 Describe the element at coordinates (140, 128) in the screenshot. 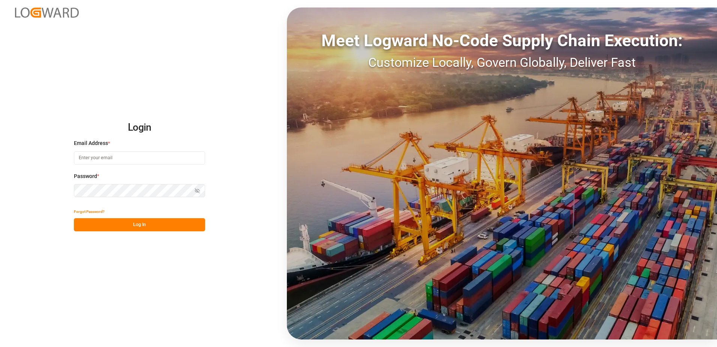

I see `h2: Login` at that location.